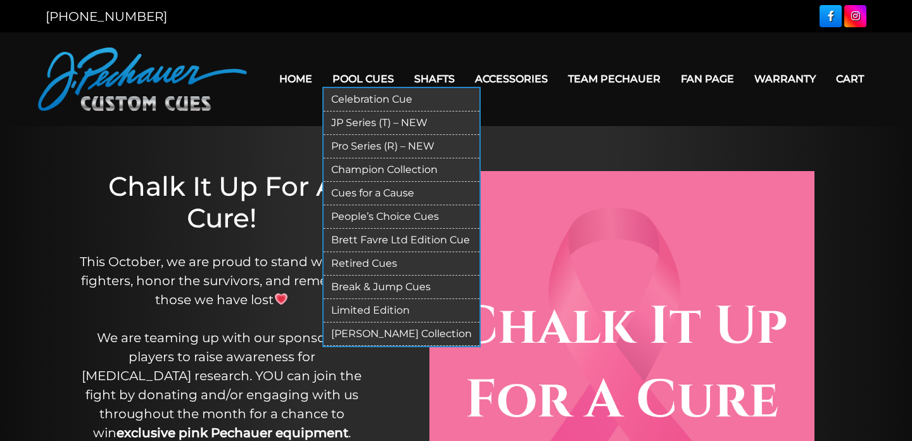  I want to click on a: Retired Cues, so click(402, 263).